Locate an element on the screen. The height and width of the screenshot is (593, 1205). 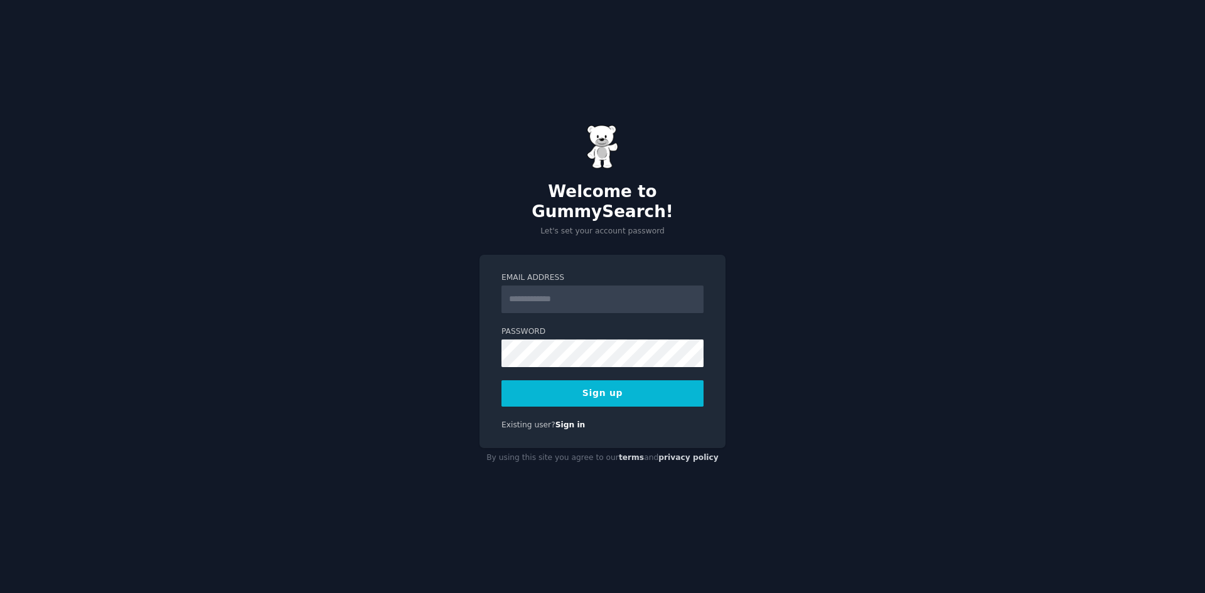
div: By using this site you agree to our and is located at coordinates (602, 458).